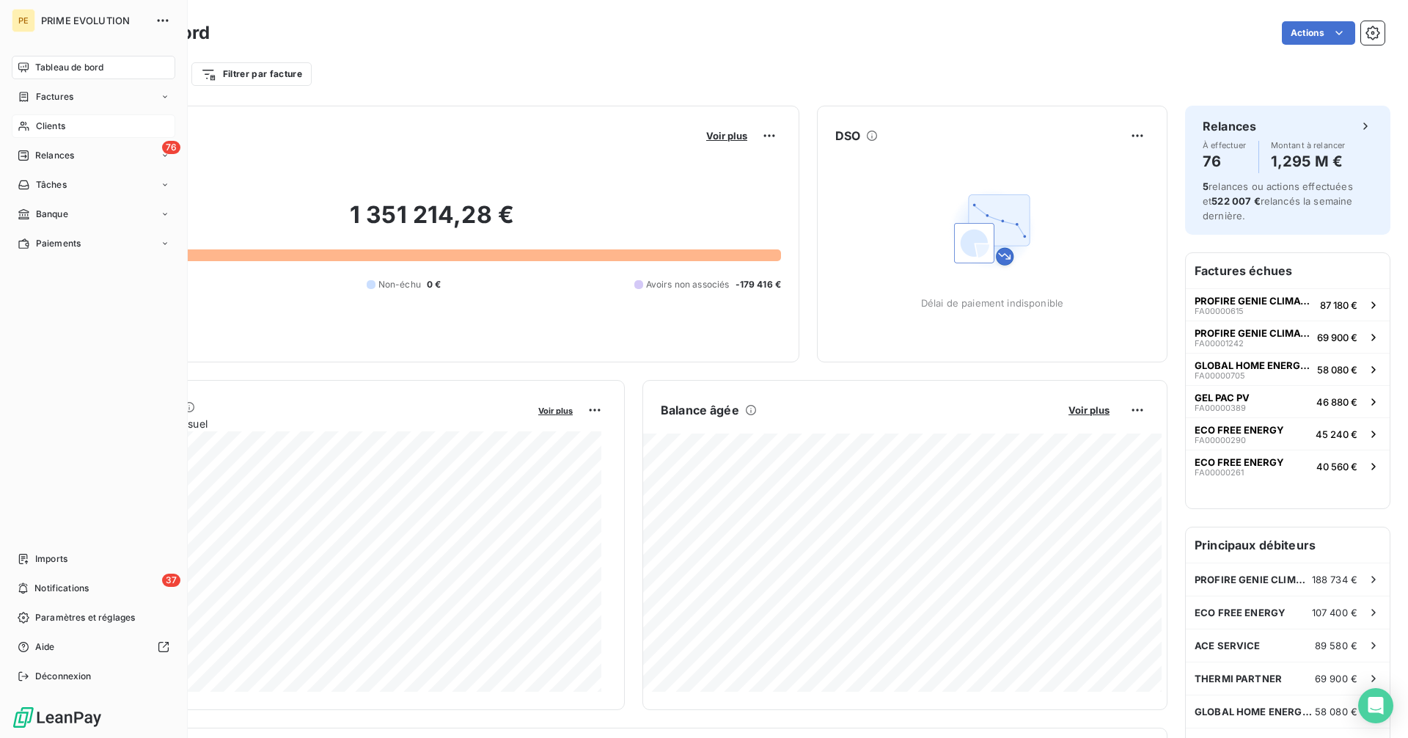 The width and height of the screenshot is (1408, 738). Describe the element at coordinates (433, 284) in the screenshot. I see `span: 0 €` at that location.